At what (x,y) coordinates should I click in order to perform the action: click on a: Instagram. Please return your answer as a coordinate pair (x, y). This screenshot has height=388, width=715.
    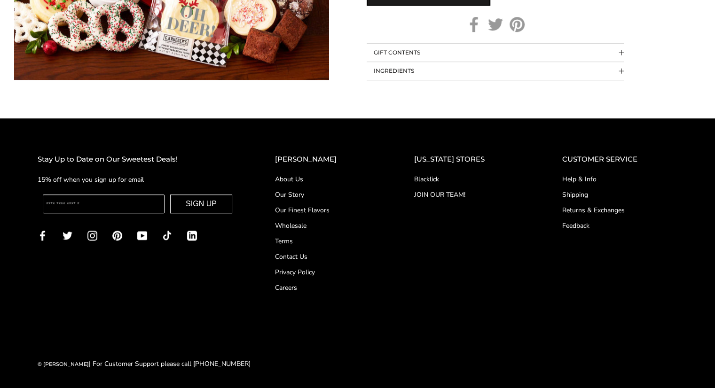
    Looking at the image, I should click on (92, 235).